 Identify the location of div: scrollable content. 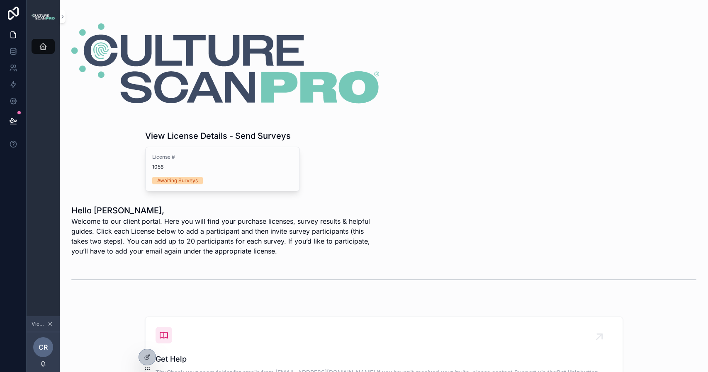
(43, 49).